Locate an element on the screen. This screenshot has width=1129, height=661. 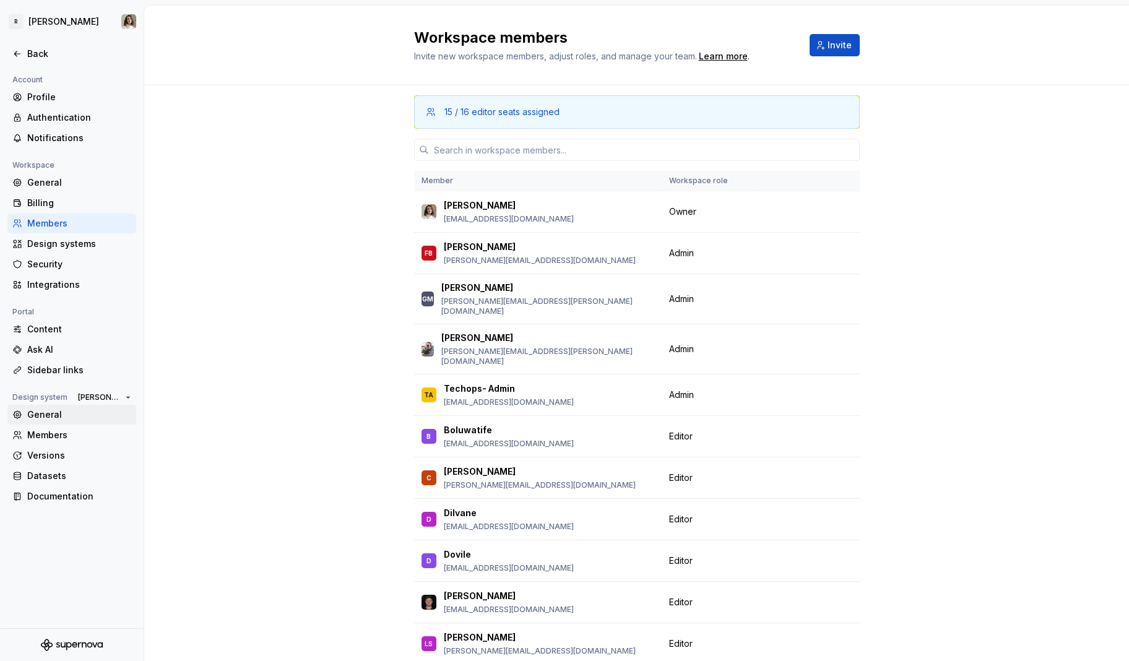
a: Integrations is located at coordinates (72, 285).